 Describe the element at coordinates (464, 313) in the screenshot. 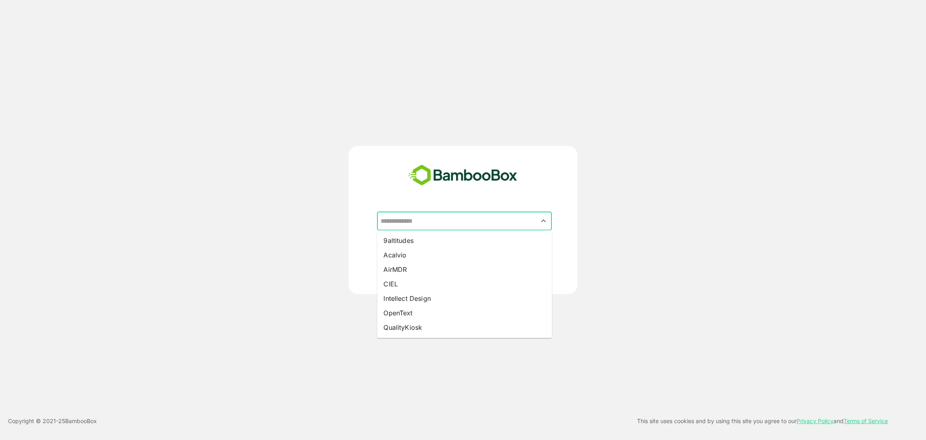

I see `li: OpenText` at that location.